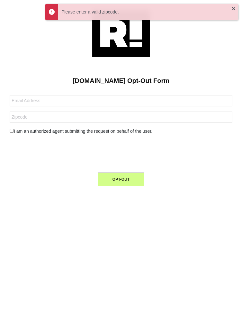 The width and height of the screenshot is (242, 333). Describe the element at coordinates (121, 179) in the screenshot. I see `button: OPT-OUT` at that location.